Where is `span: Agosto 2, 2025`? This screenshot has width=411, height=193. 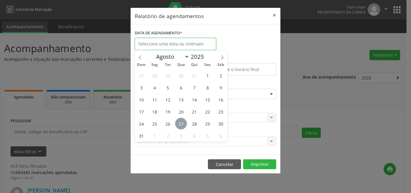 span: Agosto 2, 2025 is located at coordinates (221, 75).